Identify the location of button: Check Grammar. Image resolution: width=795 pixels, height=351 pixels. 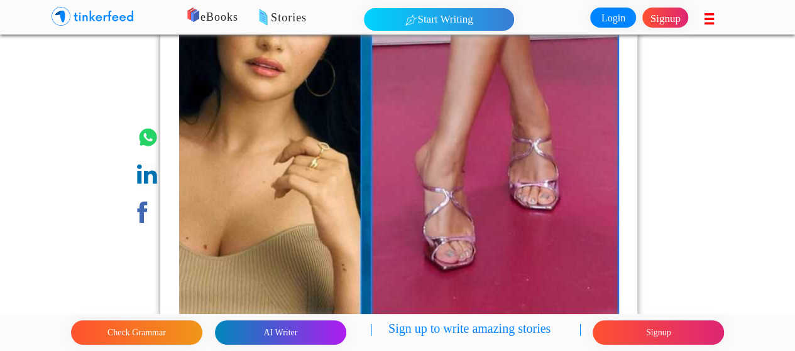
(136, 332).